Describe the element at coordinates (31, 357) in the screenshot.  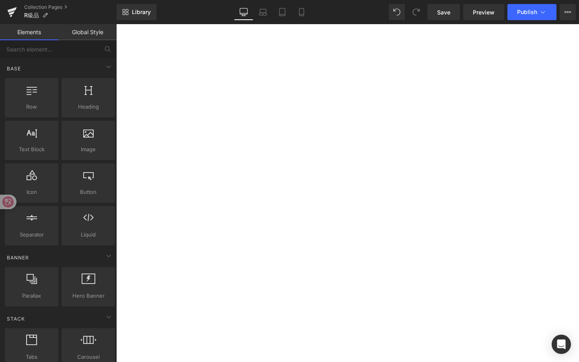
I see `span: Tabs` at that location.